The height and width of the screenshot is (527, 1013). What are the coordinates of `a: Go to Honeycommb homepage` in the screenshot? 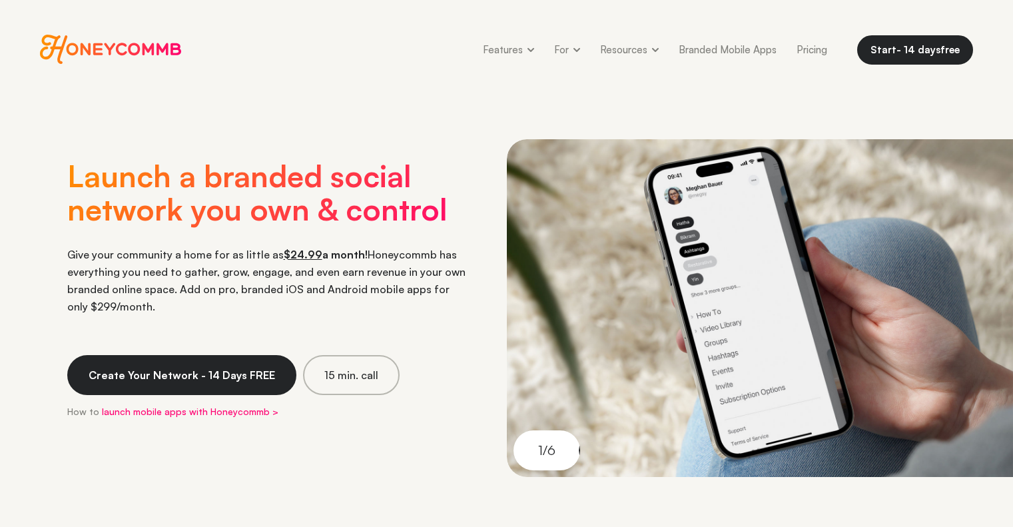 It's located at (111, 49).